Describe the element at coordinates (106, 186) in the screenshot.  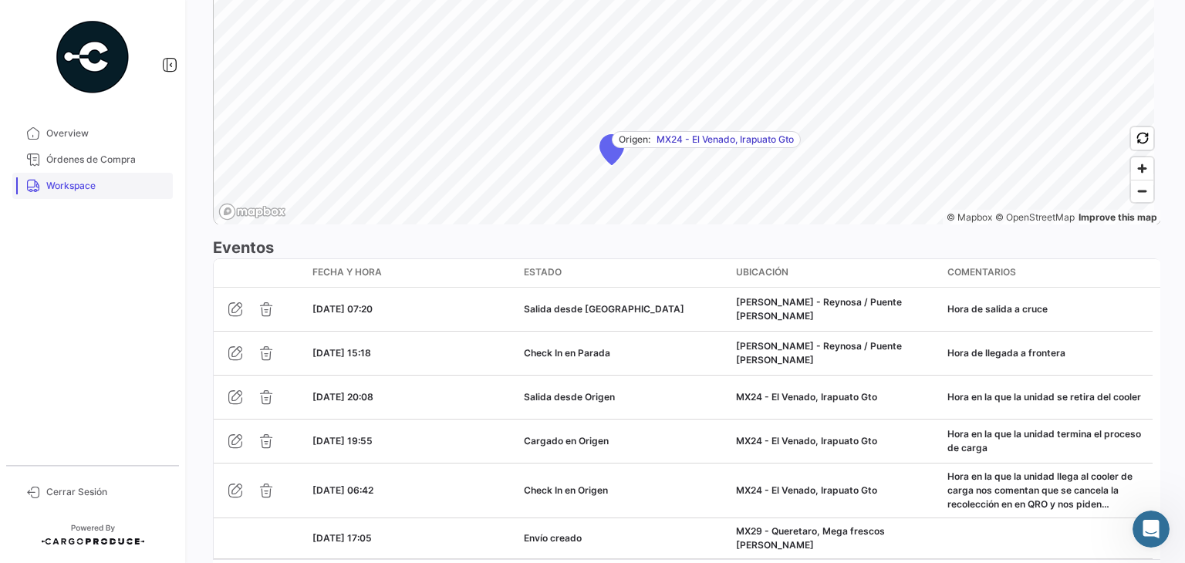
I see `span: Workspace` at that location.